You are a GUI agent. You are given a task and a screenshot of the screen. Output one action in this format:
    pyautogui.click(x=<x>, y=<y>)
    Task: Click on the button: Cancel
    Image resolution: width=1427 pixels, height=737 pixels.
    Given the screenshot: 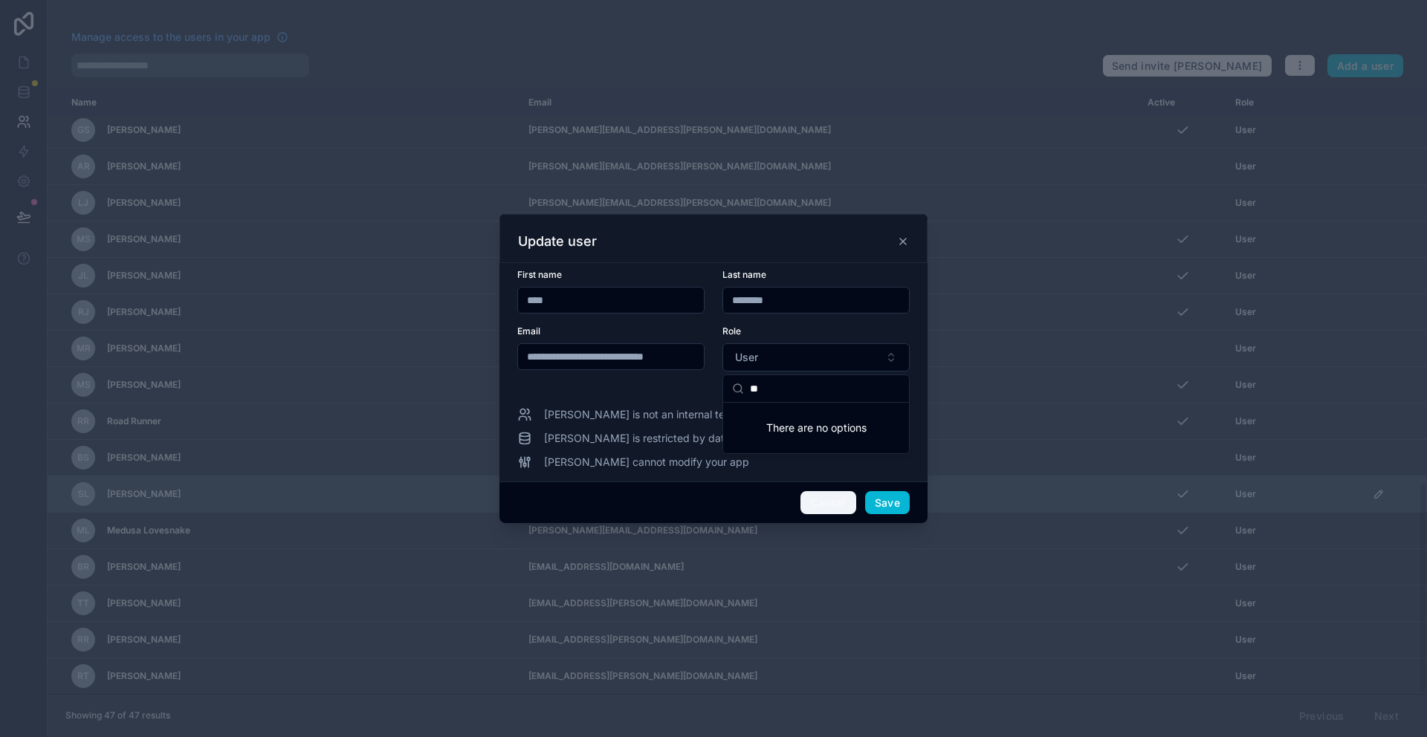 What is the action you would take?
    pyautogui.click(x=828, y=503)
    